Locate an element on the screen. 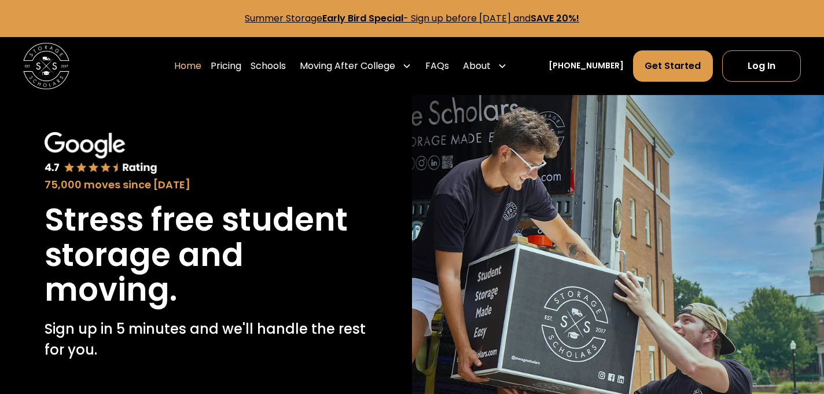 The width and height of the screenshot is (824, 394). p: Sign up in 5 minutes and we'll handle the rest for you. is located at coordinates (206, 339).